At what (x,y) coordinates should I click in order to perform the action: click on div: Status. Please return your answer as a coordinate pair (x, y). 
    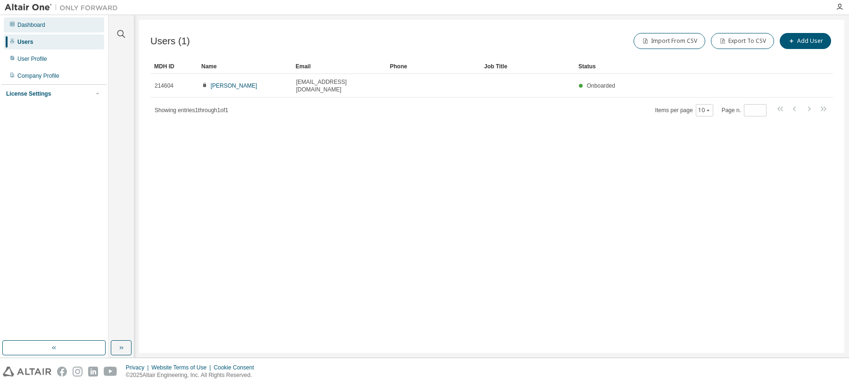
    Looking at the image, I should click on (681, 66).